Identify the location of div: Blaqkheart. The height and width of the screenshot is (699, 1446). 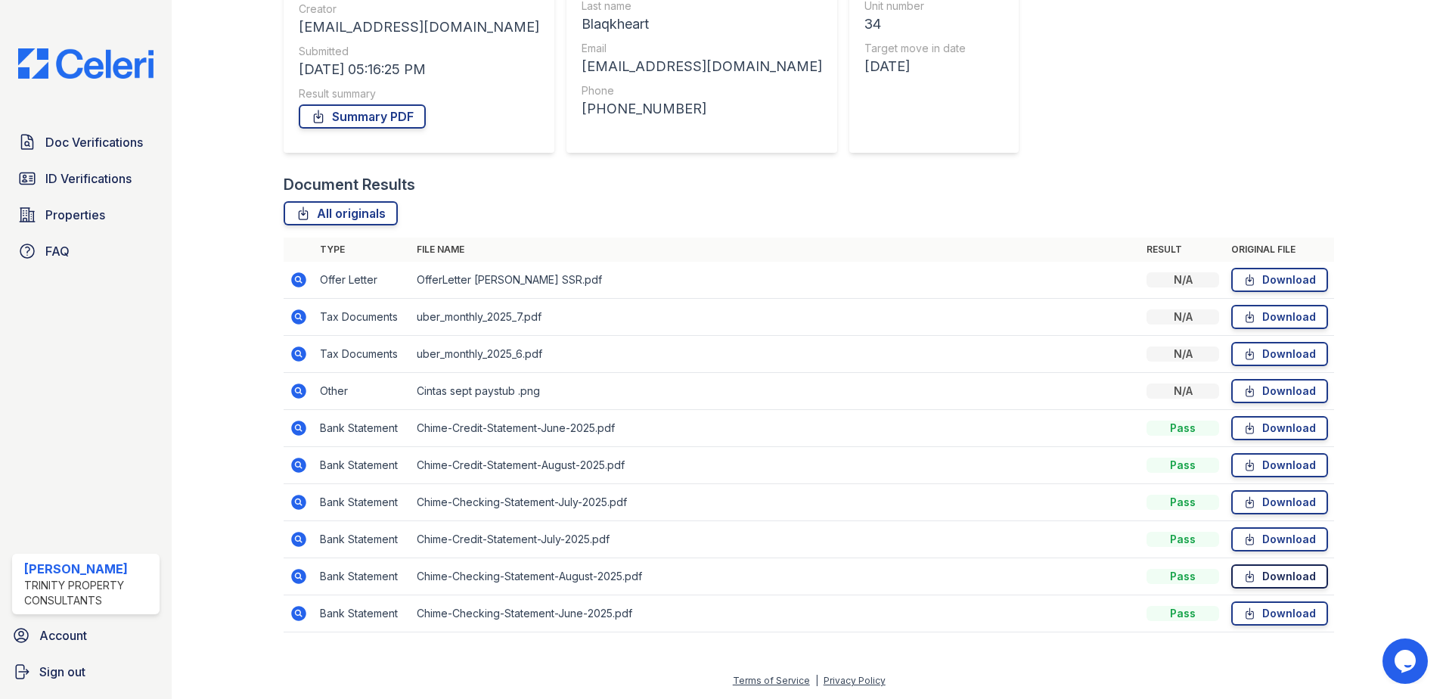
(702, 24).